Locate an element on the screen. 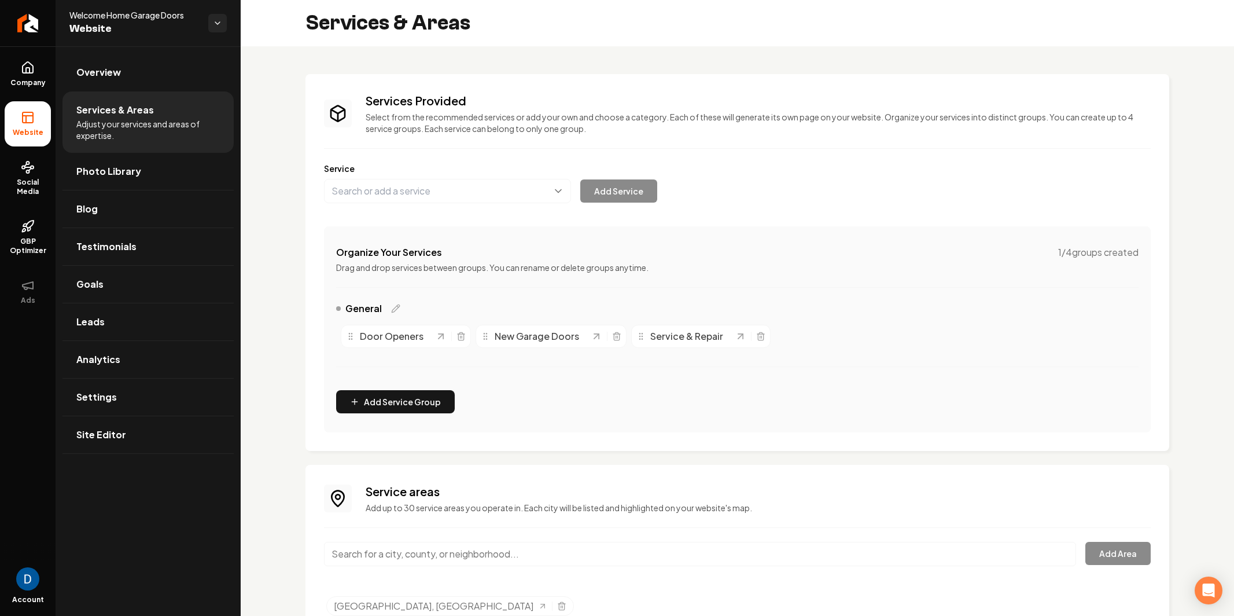  span: Analytics is located at coordinates (98, 359).